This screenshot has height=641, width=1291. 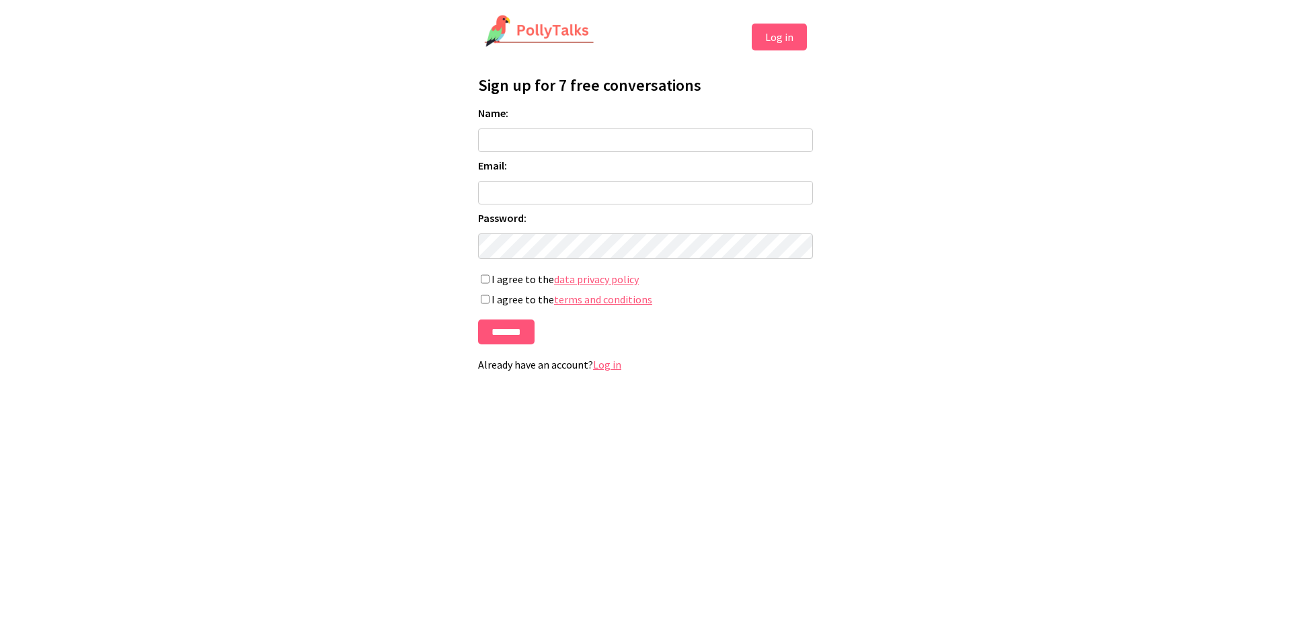 What do you see at coordinates (485, 279) in the screenshot?
I see `input: I agree to thedata privacy policy` at bounding box center [485, 279].